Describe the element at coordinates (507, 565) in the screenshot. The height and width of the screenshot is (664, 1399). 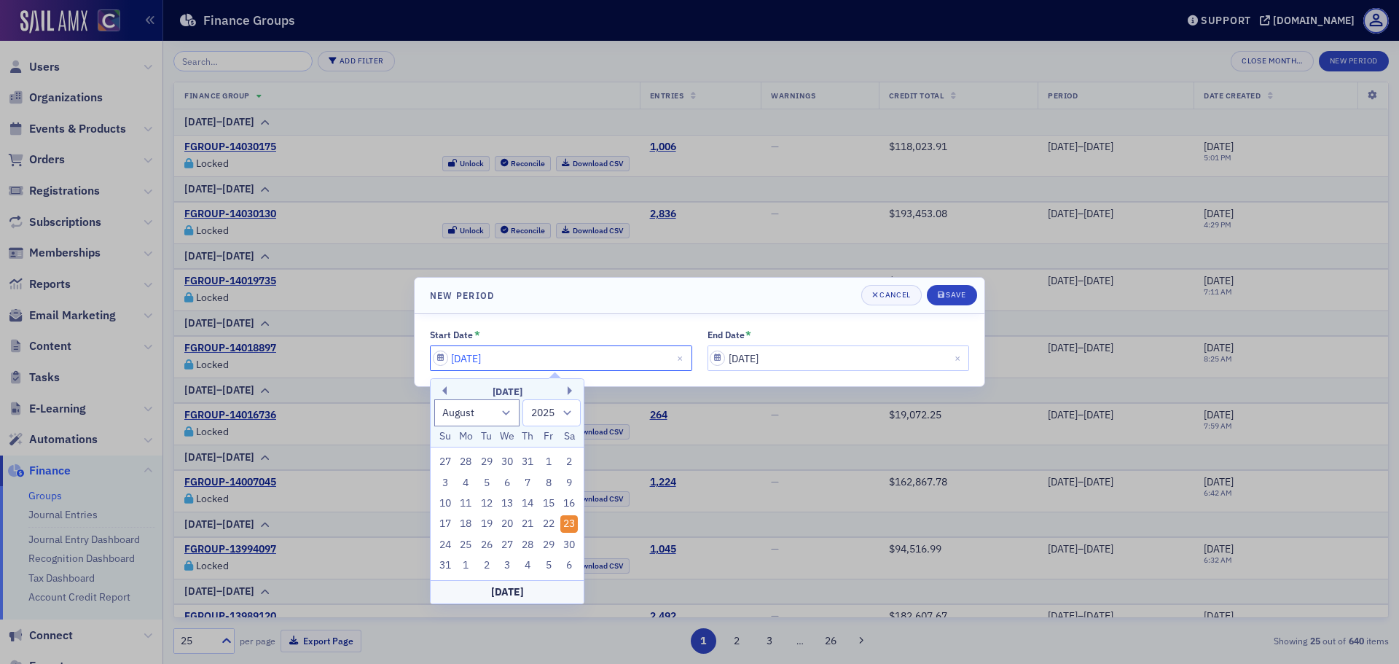
I see `div: Choose Wednesday, September 3rd, 2025` at that location.